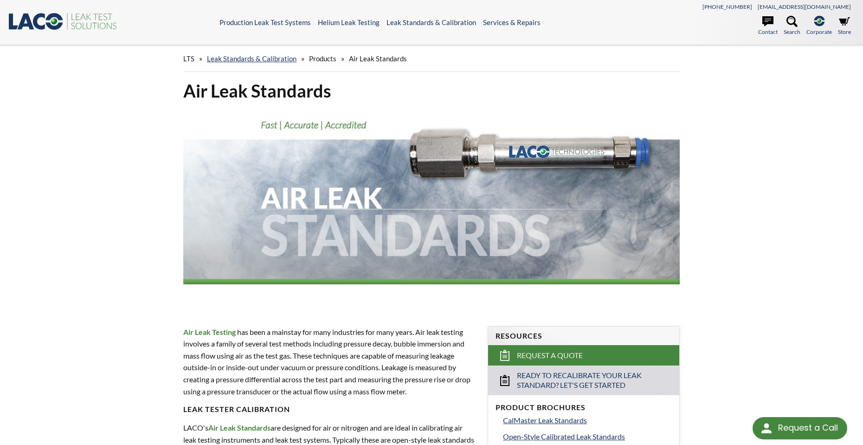 The width and height of the screenshot is (863, 445). I want to click on span: Air Leak Standards, so click(378, 58).